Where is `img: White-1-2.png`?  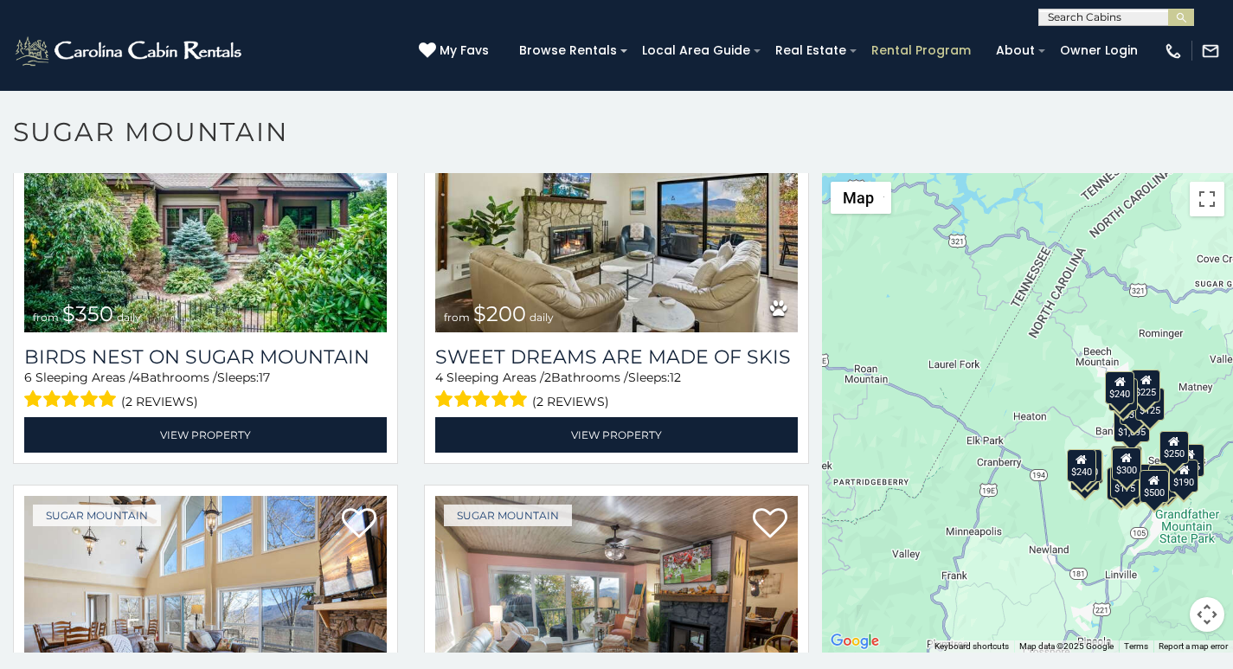 img: White-1-2.png is located at coordinates (130, 51).